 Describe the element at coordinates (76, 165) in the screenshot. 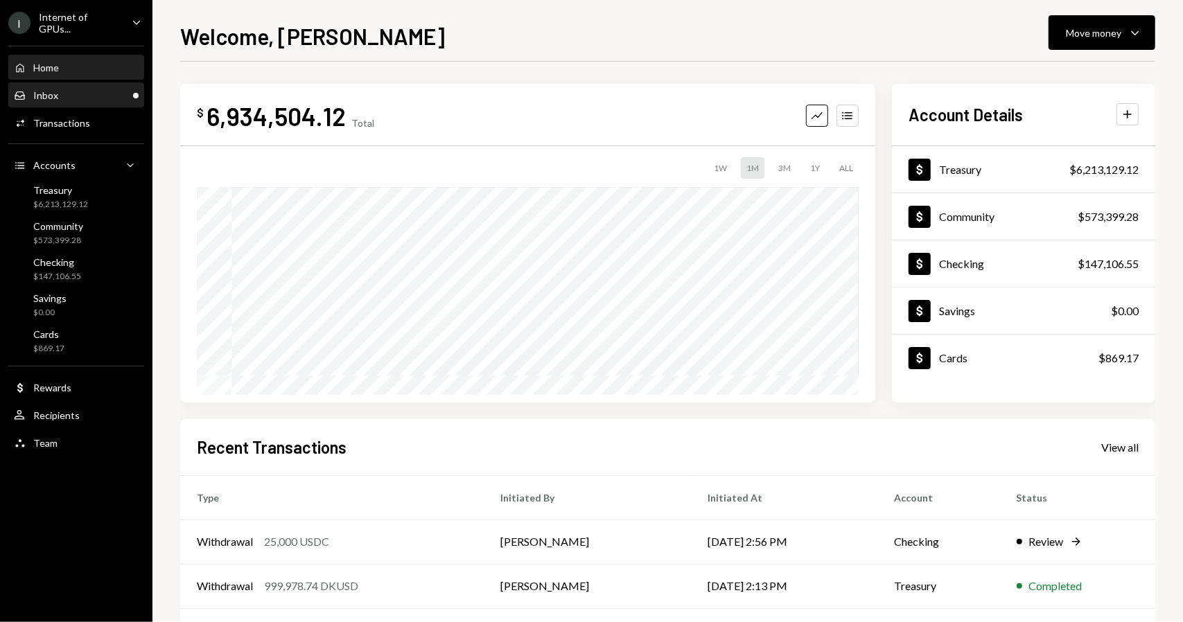

I see `a: Accounts` at that location.